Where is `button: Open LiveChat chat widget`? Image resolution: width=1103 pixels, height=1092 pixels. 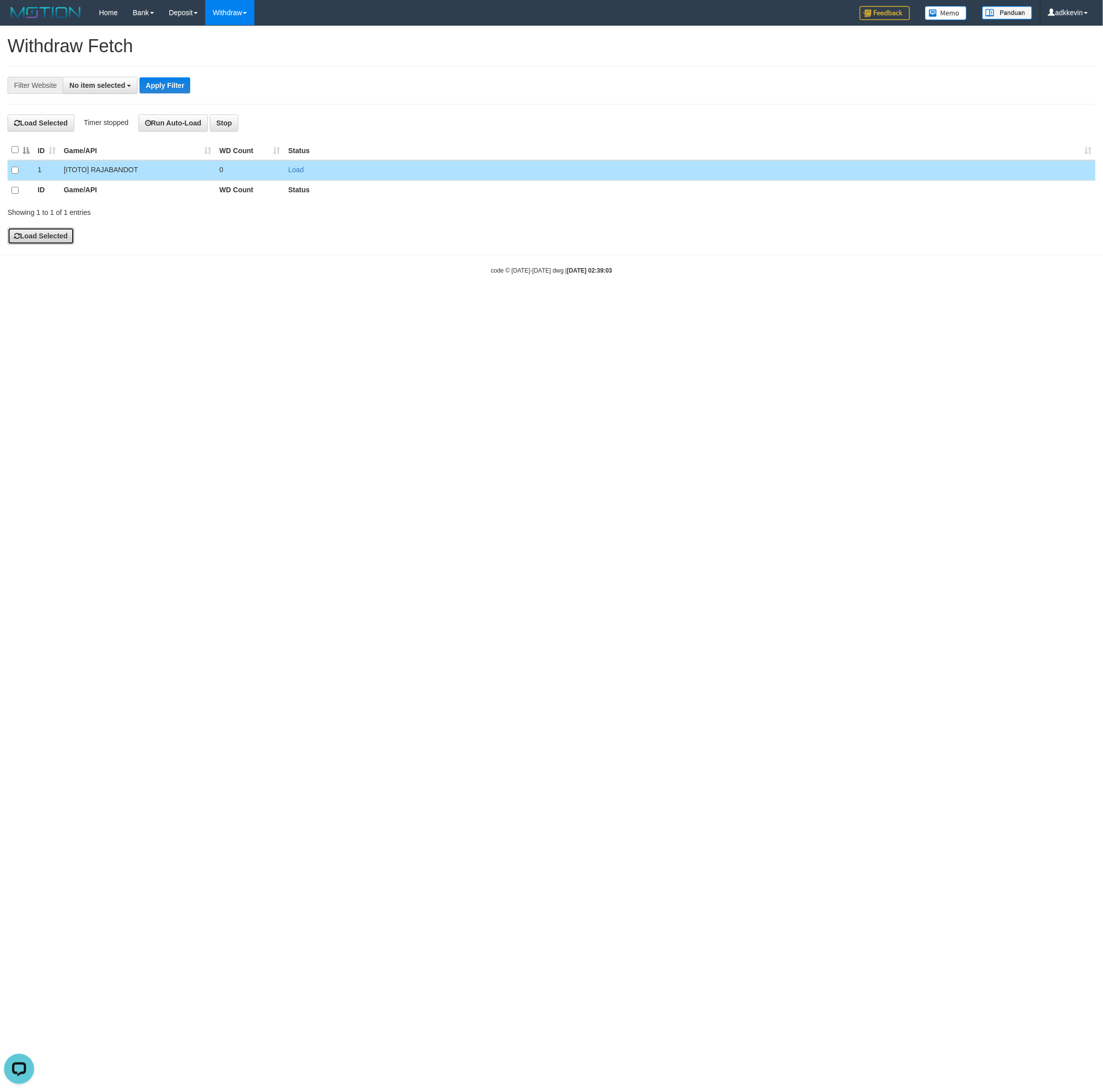
button: Open LiveChat chat widget is located at coordinates (19, 19).